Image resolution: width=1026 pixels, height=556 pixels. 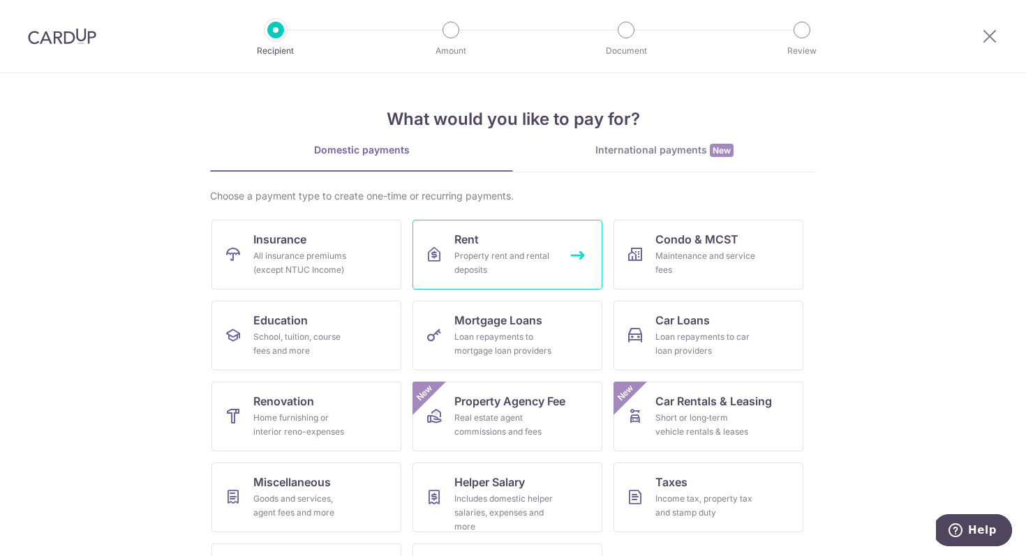 I want to click on span: Renovation, so click(x=283, y=401).